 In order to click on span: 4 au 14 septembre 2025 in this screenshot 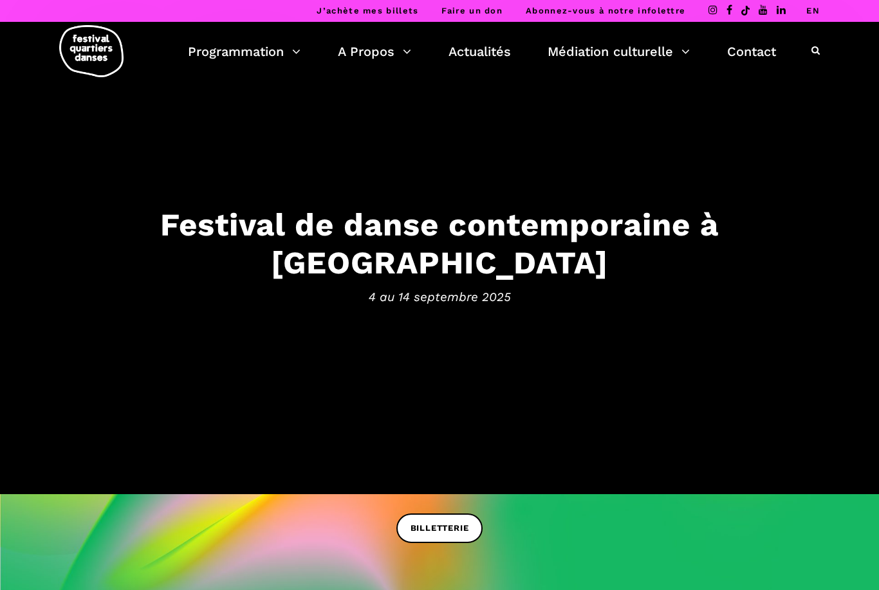, I will do `click(439, 297)`.